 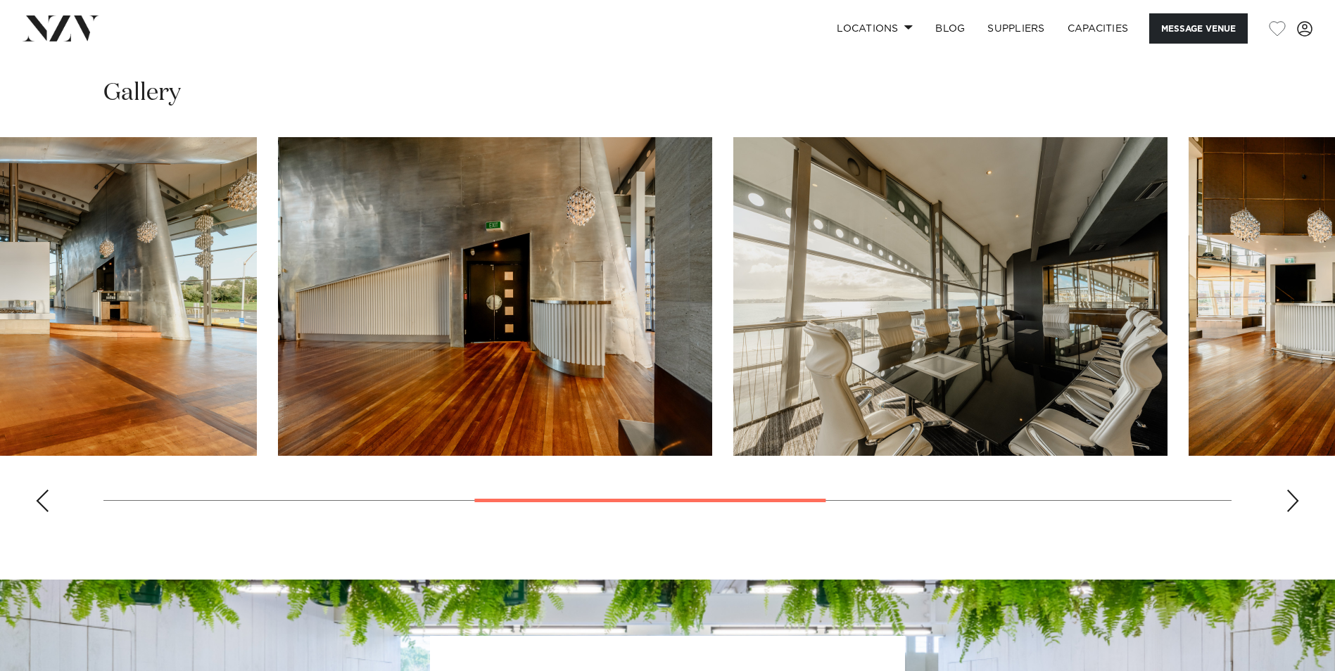 What do you see at coordinates (61, 28) in the screenshot?
I see `img: nzv-logo.png` at bounding box center [61, 28].